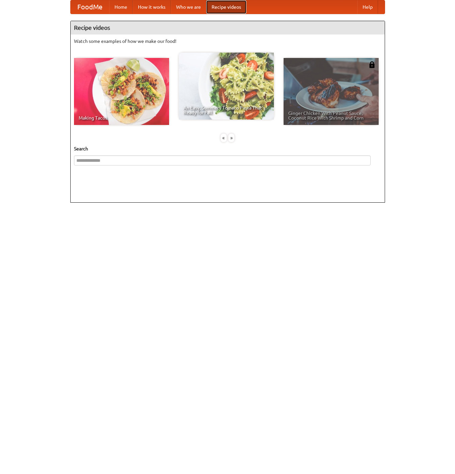  Describe the element at coordinates (228, 41) in the screenshot. I see `p: Watch some examples of how we make our food!` at that location.